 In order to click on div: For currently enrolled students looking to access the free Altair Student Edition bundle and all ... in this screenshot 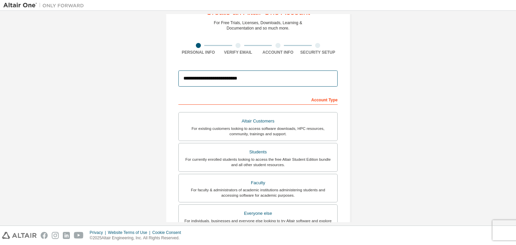, I will do `click(258, 162)`.